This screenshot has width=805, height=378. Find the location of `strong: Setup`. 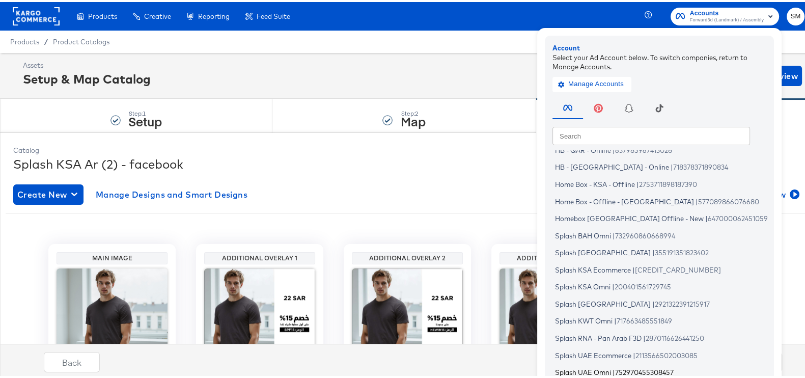

strong: Setup is located at coordinates (145, 119).